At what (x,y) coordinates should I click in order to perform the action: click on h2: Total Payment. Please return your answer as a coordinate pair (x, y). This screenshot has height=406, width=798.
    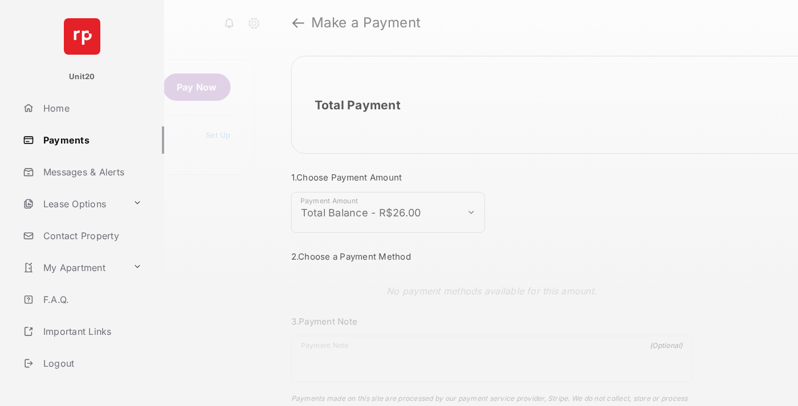
    Looking at the image, I should click on (357, 105).